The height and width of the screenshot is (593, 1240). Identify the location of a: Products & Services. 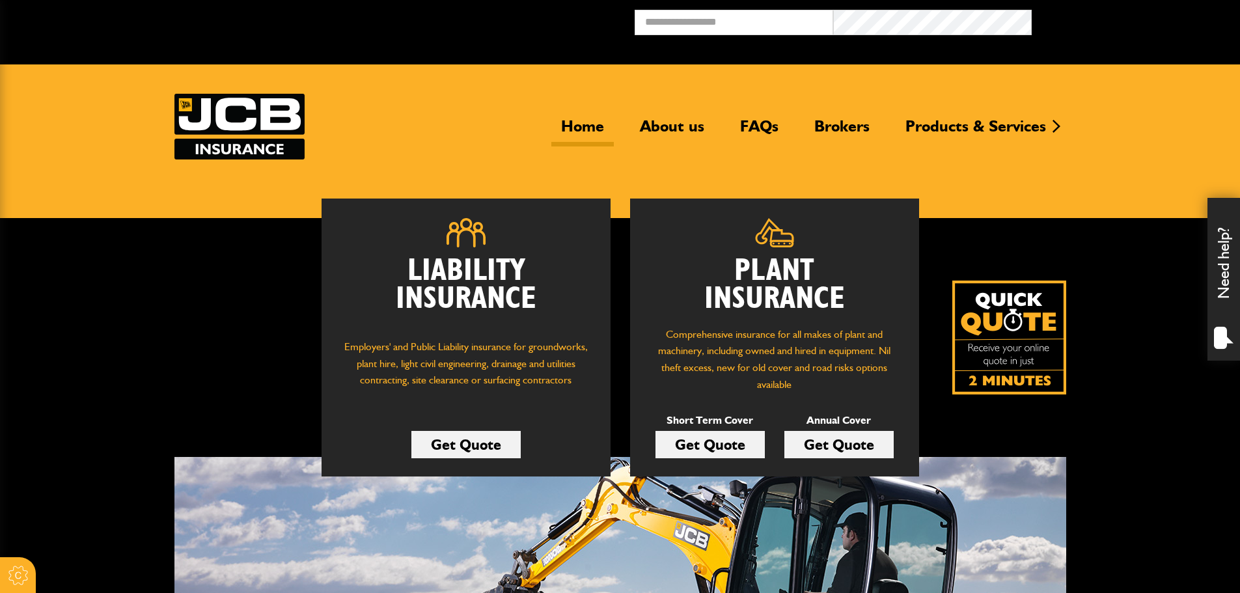
(976, 132).